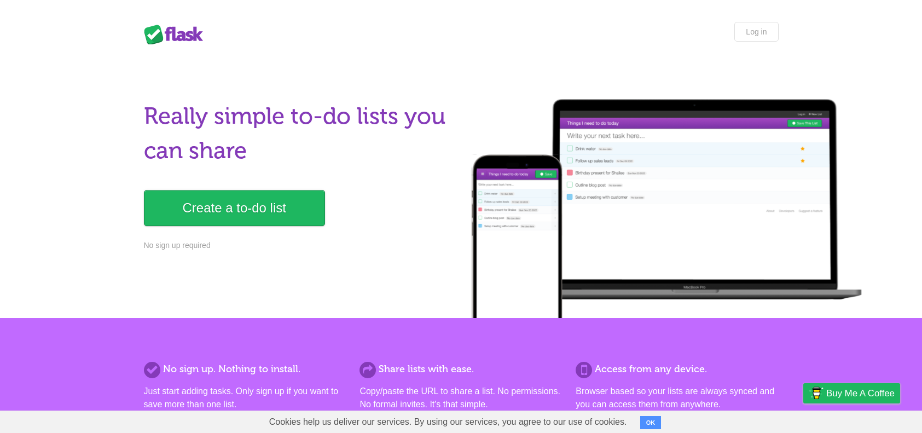 This screenshot has width=922, height=433. Describe the element at coordinates (245, 369) in the screenshot. I see `h2: No sign up. Nothing to install.` at that location.